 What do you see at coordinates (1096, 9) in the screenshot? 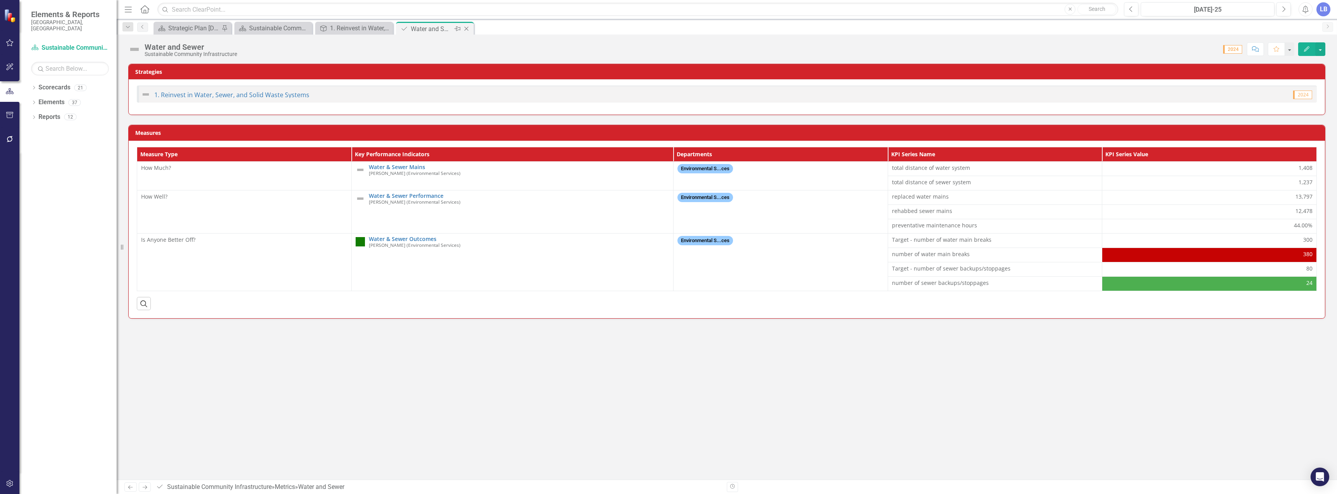
I see `span: Search` at bounding box center [1096, 9].